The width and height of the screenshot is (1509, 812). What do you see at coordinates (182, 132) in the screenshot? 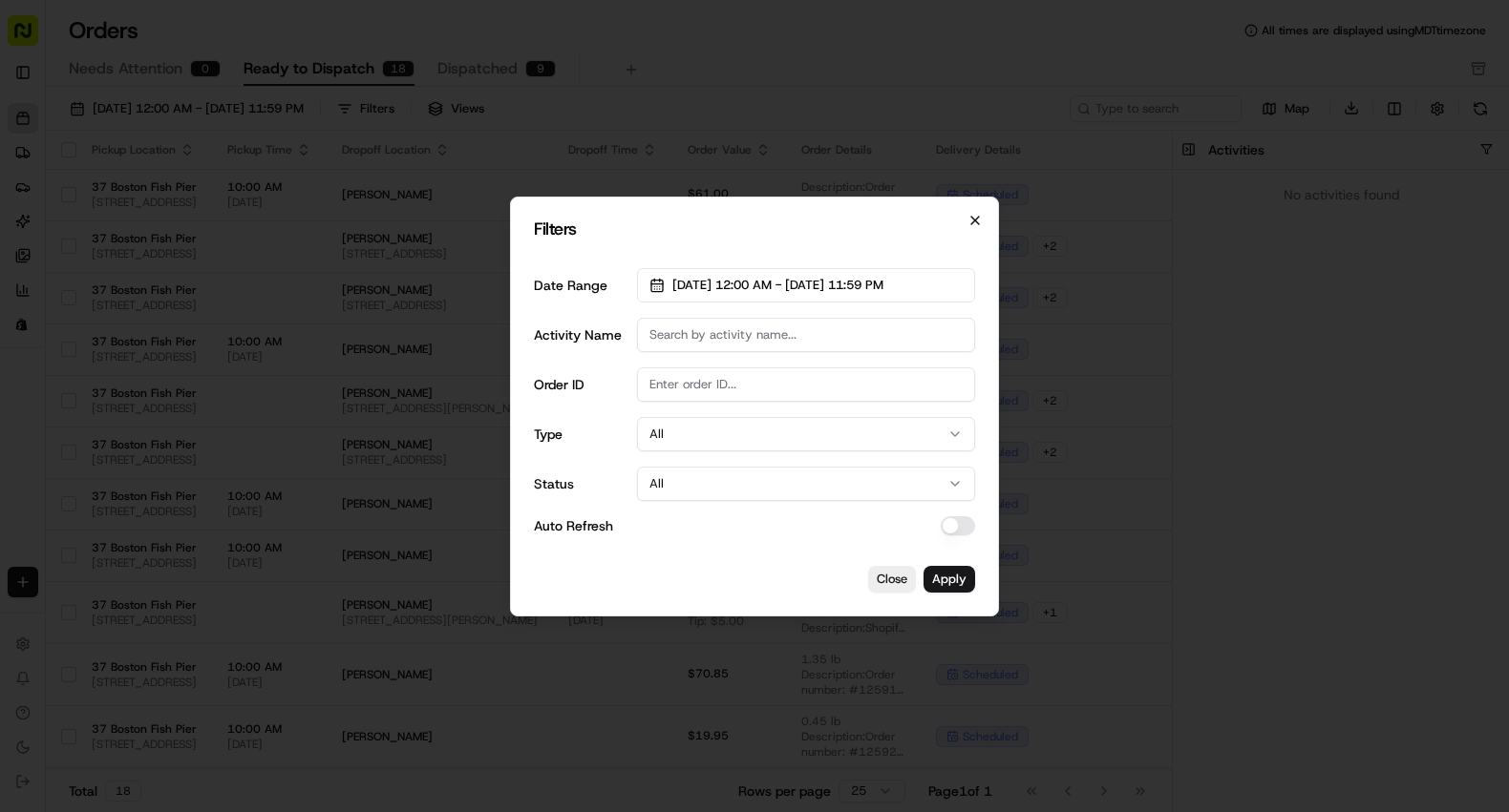
I see `input: Clear` at bounding box center [182, 132].